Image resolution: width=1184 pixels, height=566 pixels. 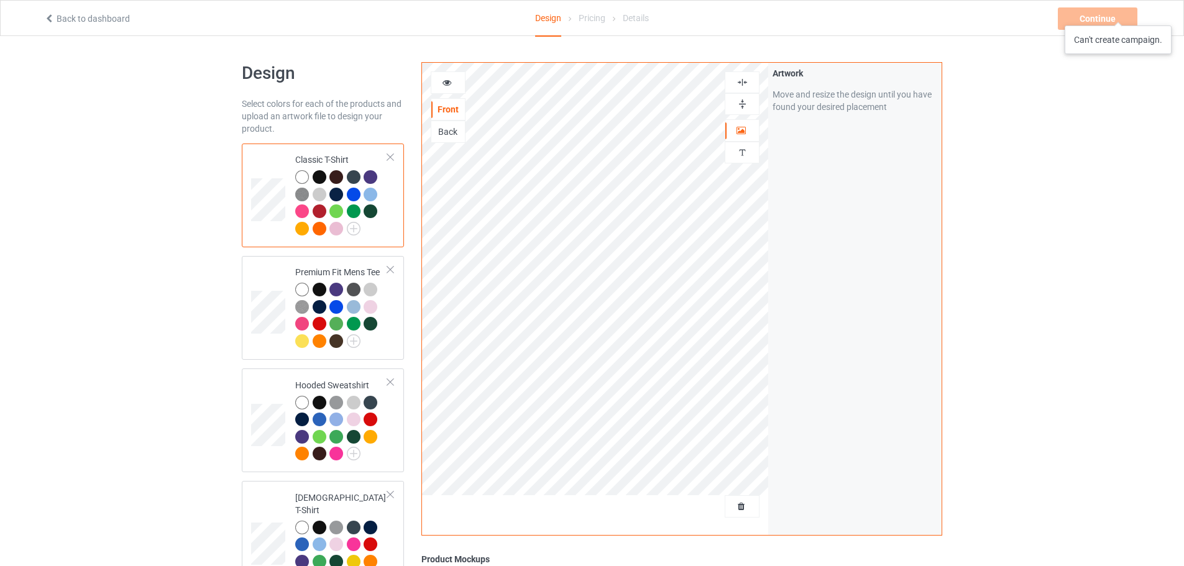 I want to click on div: Front, so click(x=448, y=109).